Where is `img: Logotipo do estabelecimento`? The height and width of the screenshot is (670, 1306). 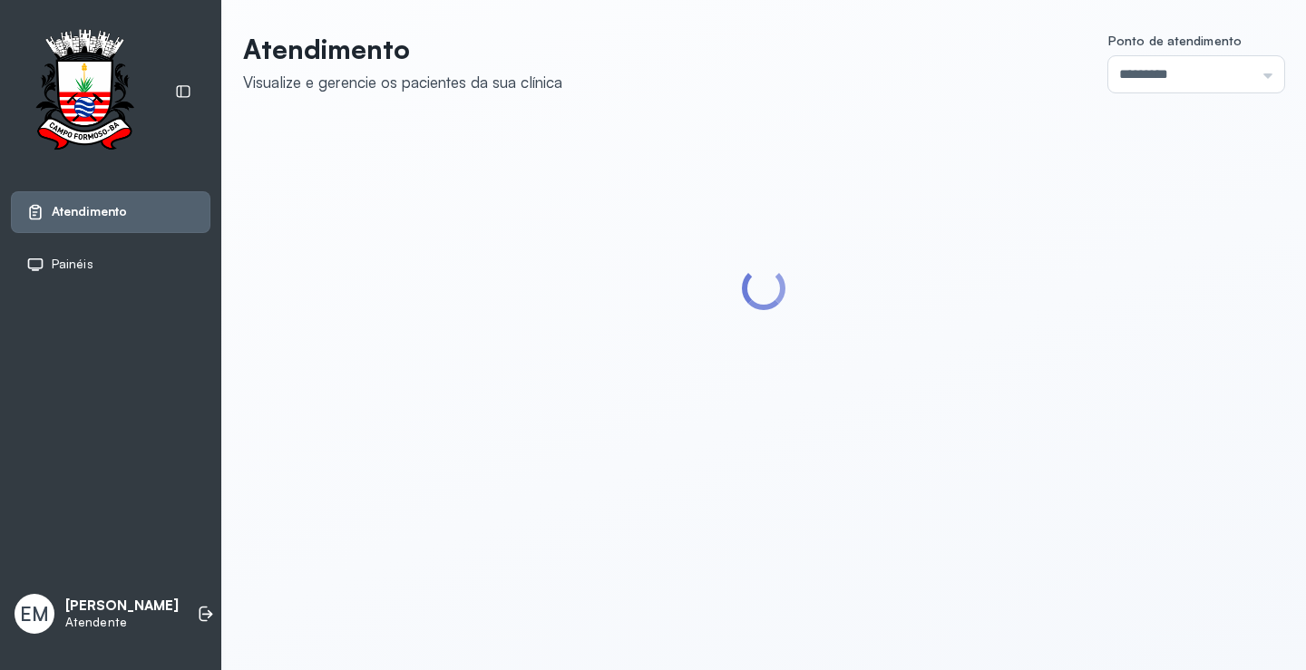 img: Logotipo do estabelecimento is located at coordinates (84, 92).